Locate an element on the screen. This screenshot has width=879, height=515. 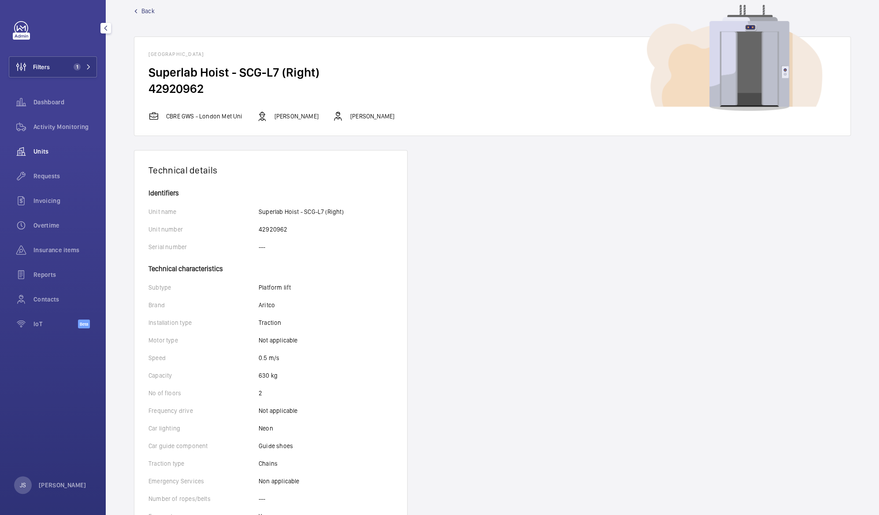
span: IoT is located at coordinates (56, 324).